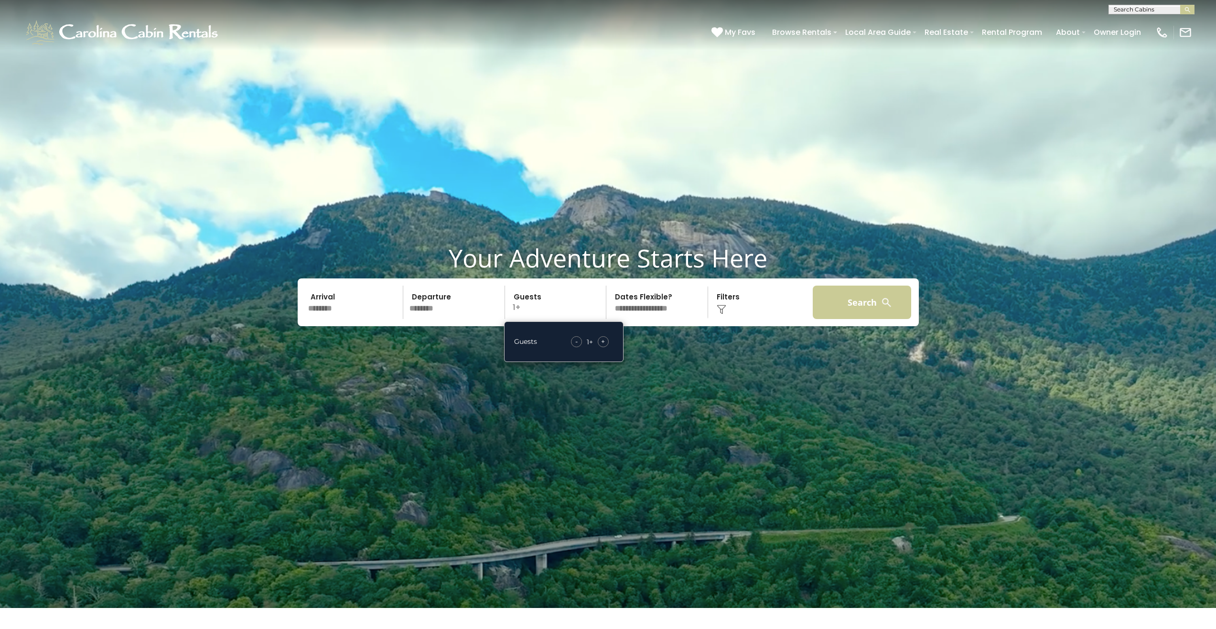 This screenshot has width=1216, height=629. Describe the element at coordinates (557, 302) in the screenshot. I see `p: 1+` at that location.